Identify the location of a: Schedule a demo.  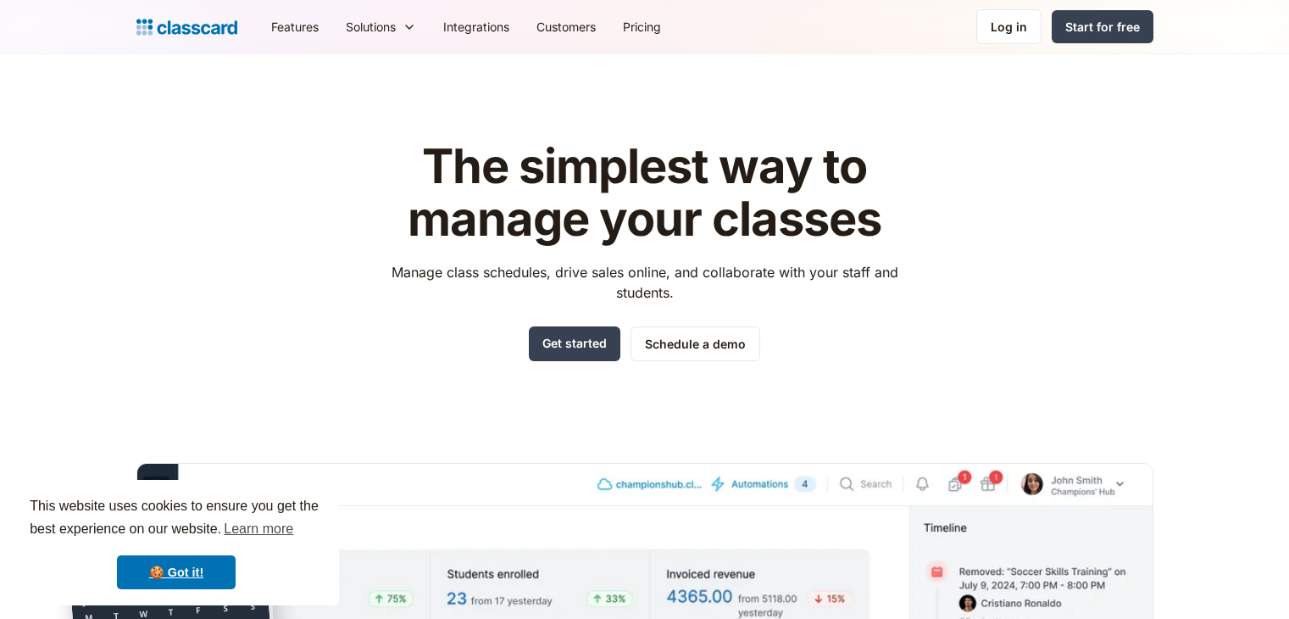
(695, 343).